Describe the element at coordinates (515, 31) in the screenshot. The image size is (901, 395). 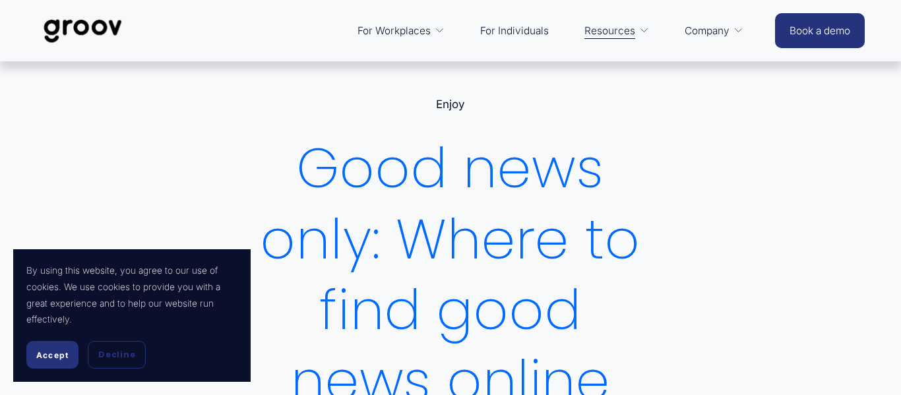
I see `a: For Individuals` at that location.